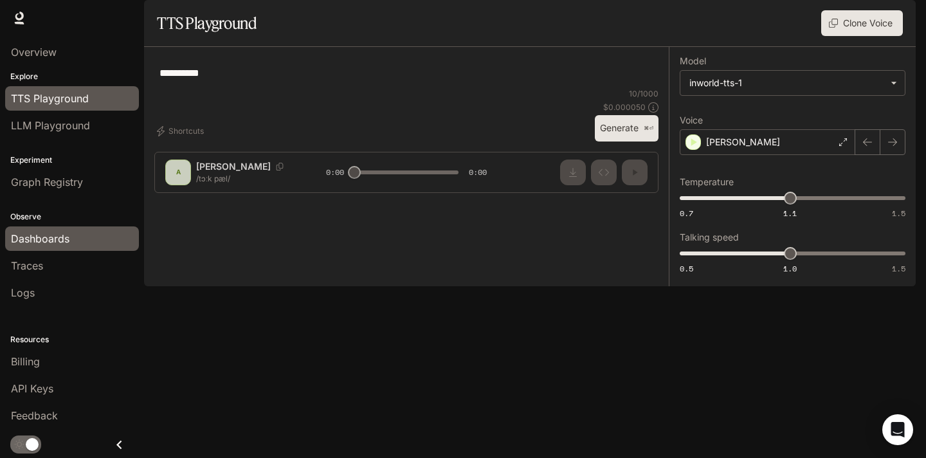  Describe the element at coordinates (790, 268) in the screenshot. I see `span: 1.0` at that location.